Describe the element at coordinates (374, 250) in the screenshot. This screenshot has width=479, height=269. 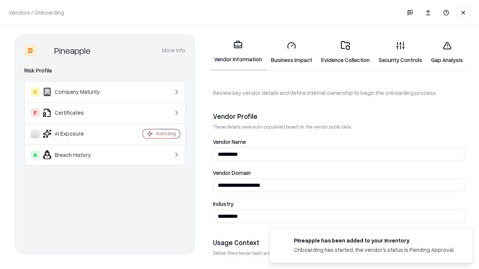
I see `div: Onboarding has started, the vendor's status is Pending Approval.` at that location.